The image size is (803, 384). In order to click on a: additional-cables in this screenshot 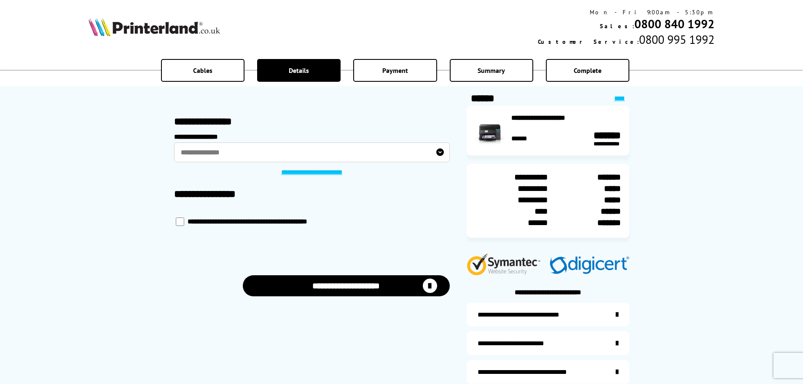, I will do `click(548, 372)`.